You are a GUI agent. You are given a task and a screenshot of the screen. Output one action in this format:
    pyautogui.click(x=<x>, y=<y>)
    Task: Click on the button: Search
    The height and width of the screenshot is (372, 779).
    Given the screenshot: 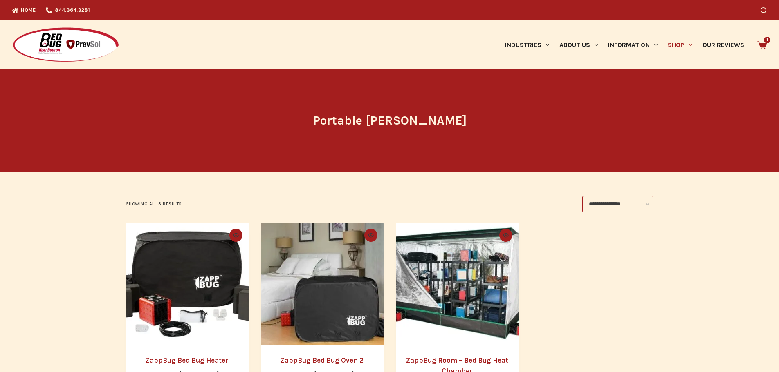 What is the action you would take?
    pyautogui.click(x=763, y=10)
    